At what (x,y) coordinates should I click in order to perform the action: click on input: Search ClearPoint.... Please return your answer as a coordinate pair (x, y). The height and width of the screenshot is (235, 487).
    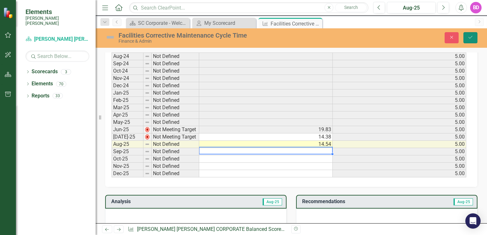
    Looking at the image, I should click on (249, 8).